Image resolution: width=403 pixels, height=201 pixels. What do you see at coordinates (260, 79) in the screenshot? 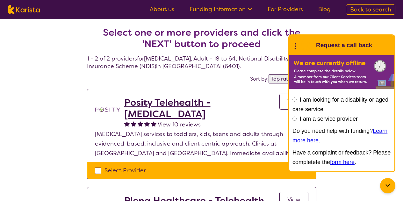
I see `label: Sort by:` at bounding box center [260, 79].